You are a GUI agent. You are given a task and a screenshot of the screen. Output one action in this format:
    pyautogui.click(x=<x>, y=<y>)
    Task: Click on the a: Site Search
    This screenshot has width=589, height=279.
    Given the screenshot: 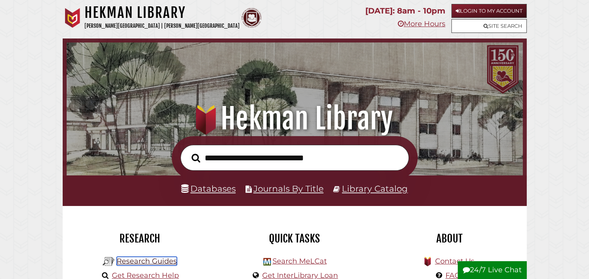 What is the action you would take?
    pyautogui.click(x=489, y=26)
    